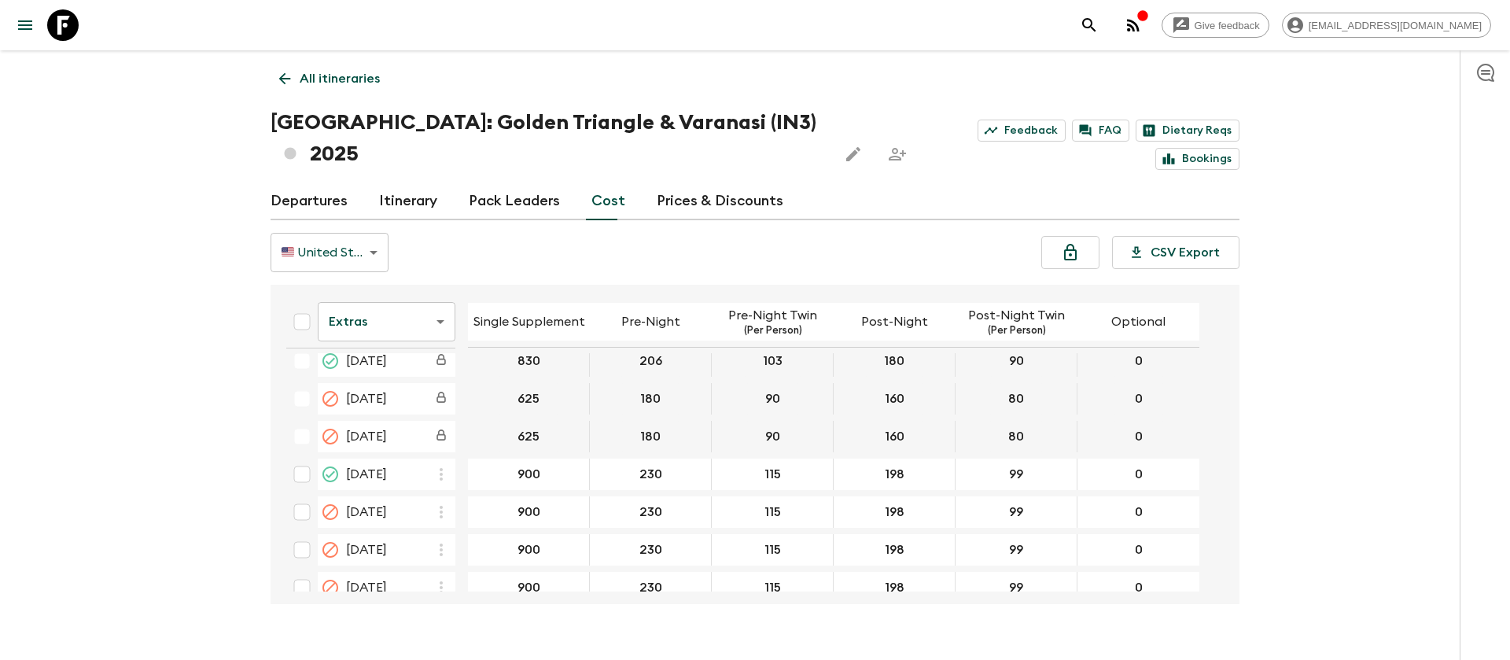  Describe the element at coordinates (773, 550) in the screenshot. I see `div: 12 Oct 2025; Pre-Night Twin` at that location.